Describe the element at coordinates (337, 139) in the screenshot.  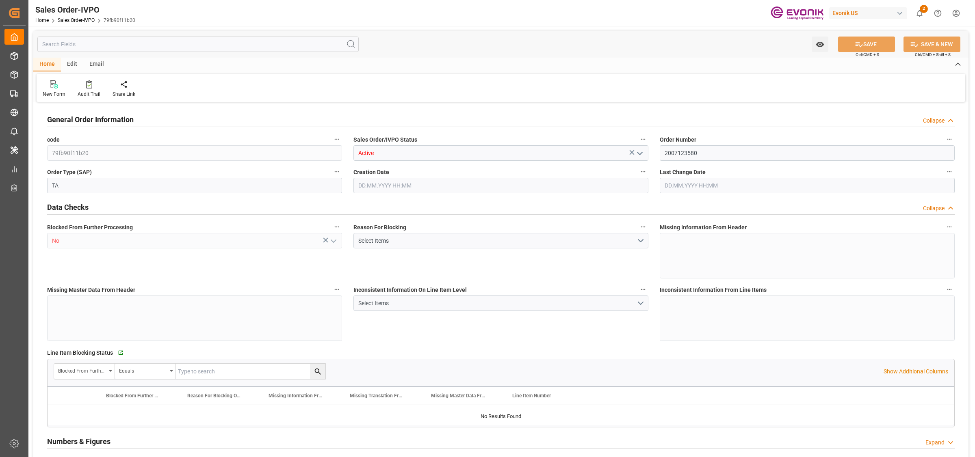
I see `button: code` at that location.